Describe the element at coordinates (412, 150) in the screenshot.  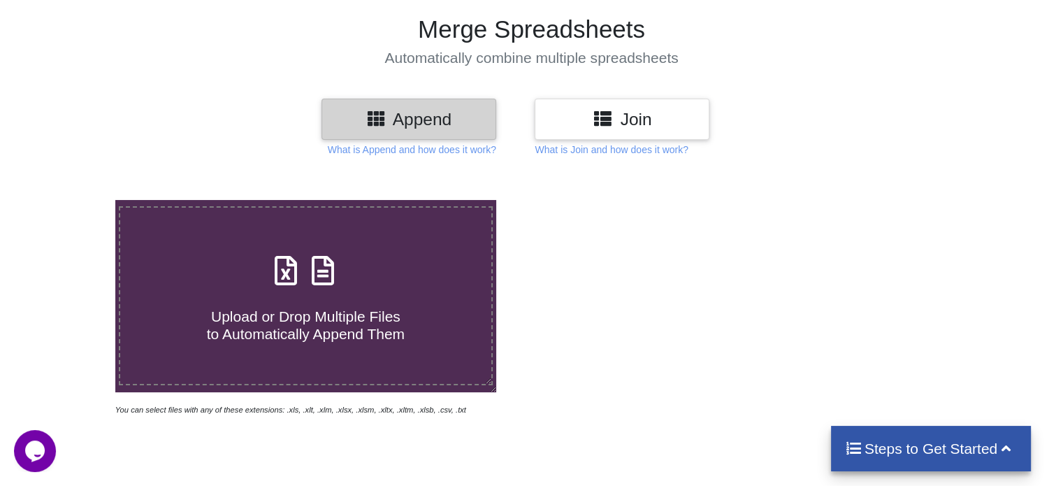
I see `p: What is Append and how does it work?` at that location.